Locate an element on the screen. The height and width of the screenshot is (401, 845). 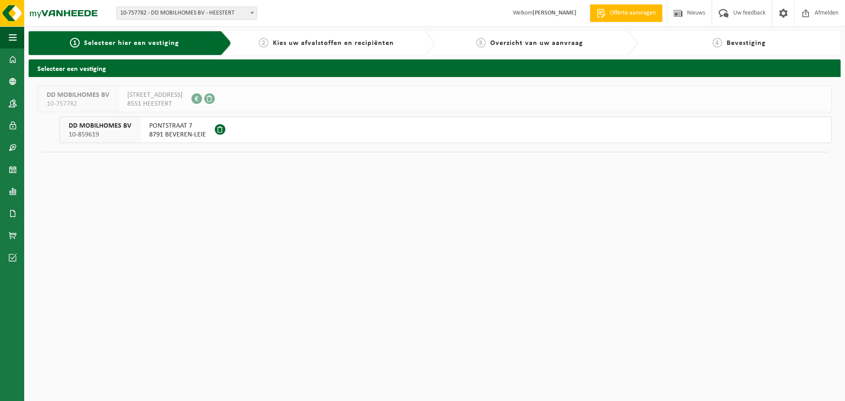
span: 1 is located at coordinates (75, 43).